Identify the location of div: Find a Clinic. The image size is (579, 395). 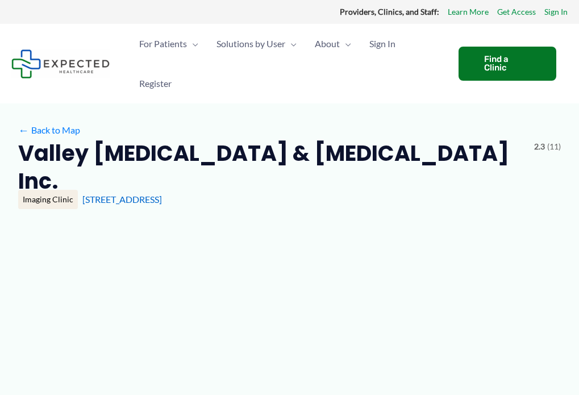
(507, 64).